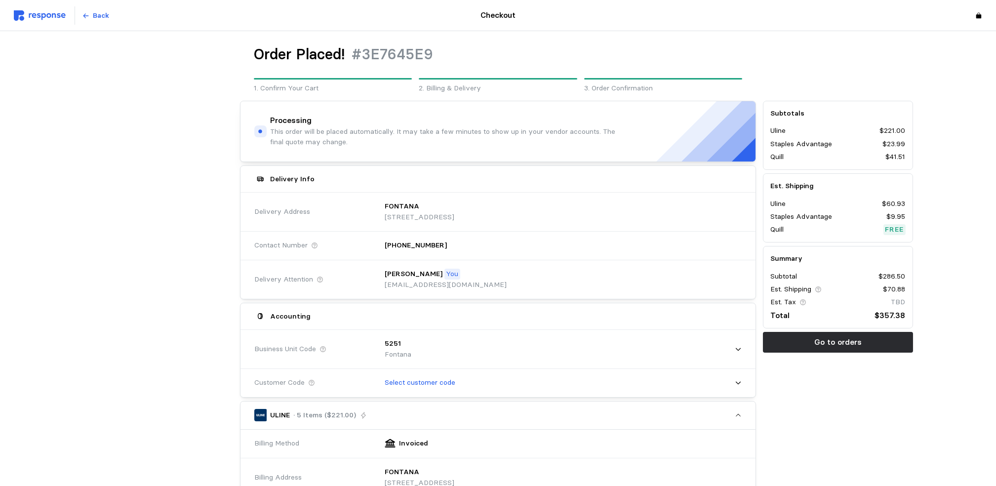 The width and height of the screenshot is (996, 486). Describe the element at coordinates (392, 54) in the screenshot. I see `h1: #3E7645E9` at that location.